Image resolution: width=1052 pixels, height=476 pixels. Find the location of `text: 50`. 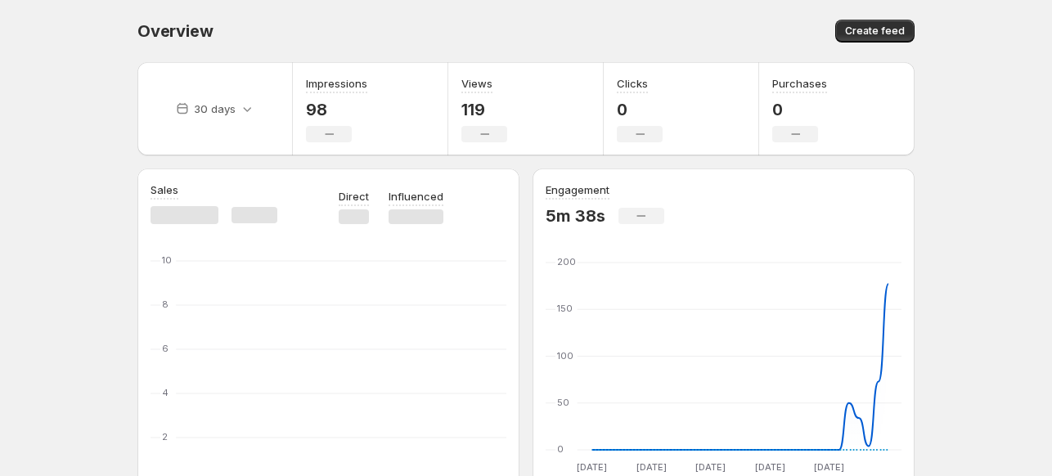

text: 50 is located at coordinates (563, 402).